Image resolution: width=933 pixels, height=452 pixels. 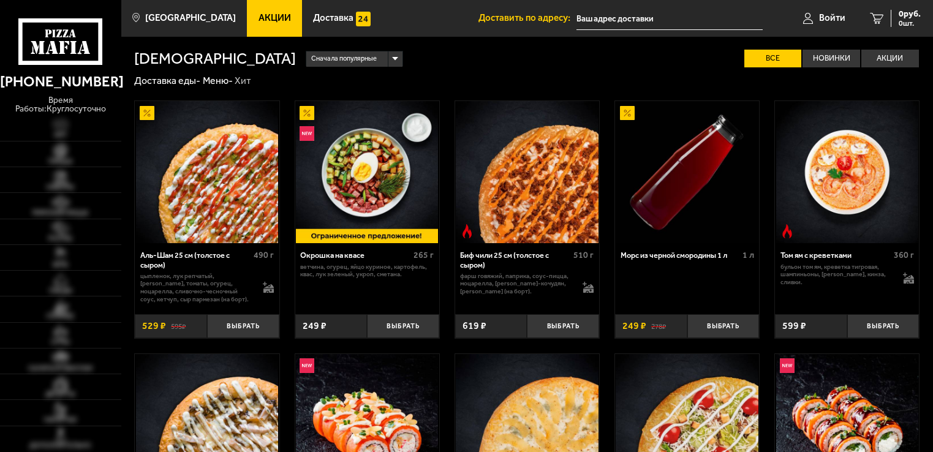 I want to click on span: 1 л, so click(x=748, y=255).